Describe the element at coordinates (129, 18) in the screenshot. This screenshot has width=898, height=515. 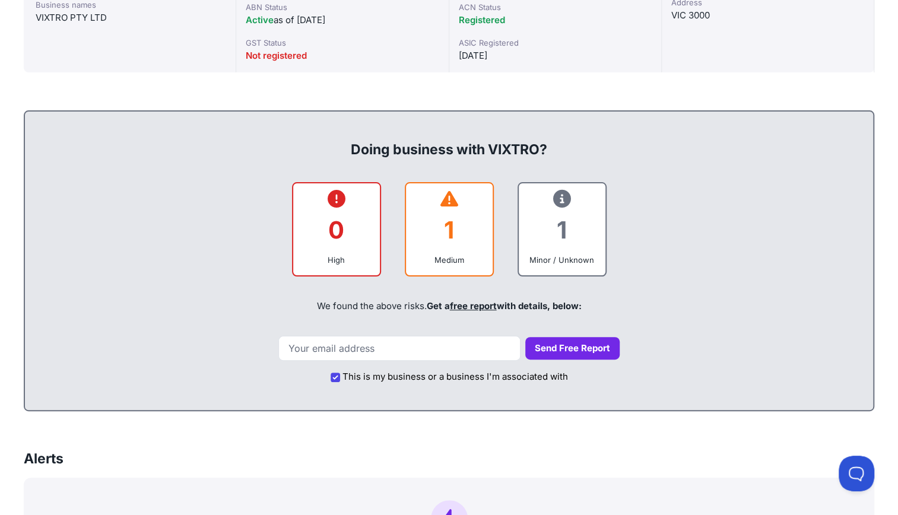
I see `div: VIXTRO PTY LTD` at that location.